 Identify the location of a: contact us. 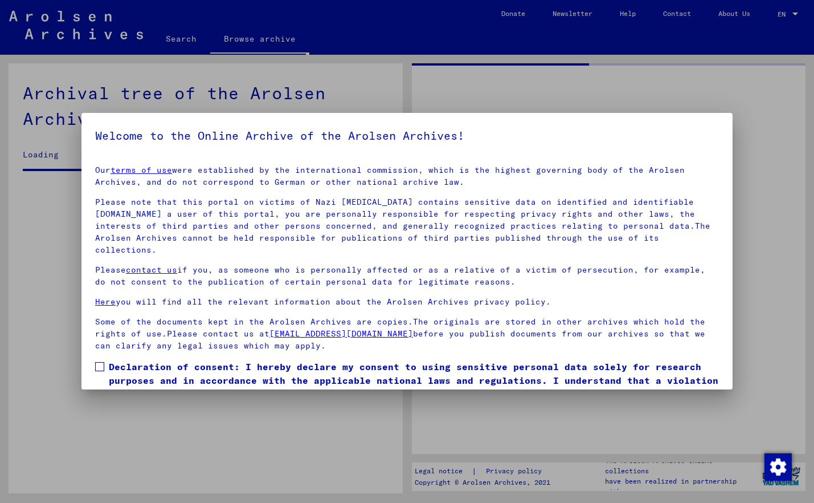
(152, 270).